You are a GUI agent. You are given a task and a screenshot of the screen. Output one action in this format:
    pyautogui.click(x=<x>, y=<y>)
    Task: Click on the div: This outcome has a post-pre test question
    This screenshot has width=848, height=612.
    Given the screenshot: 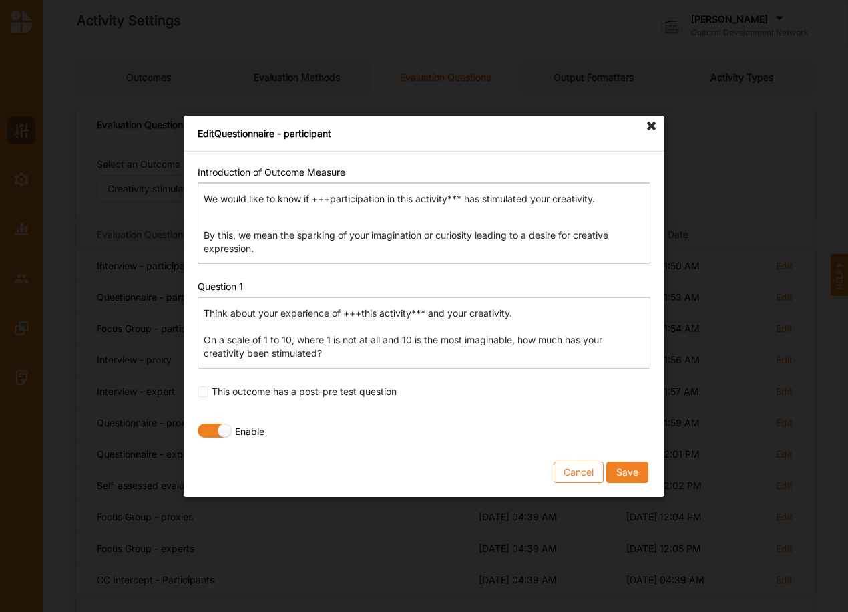 What is the action you would take?
    pyautogui.click(x=424, y=391)
    